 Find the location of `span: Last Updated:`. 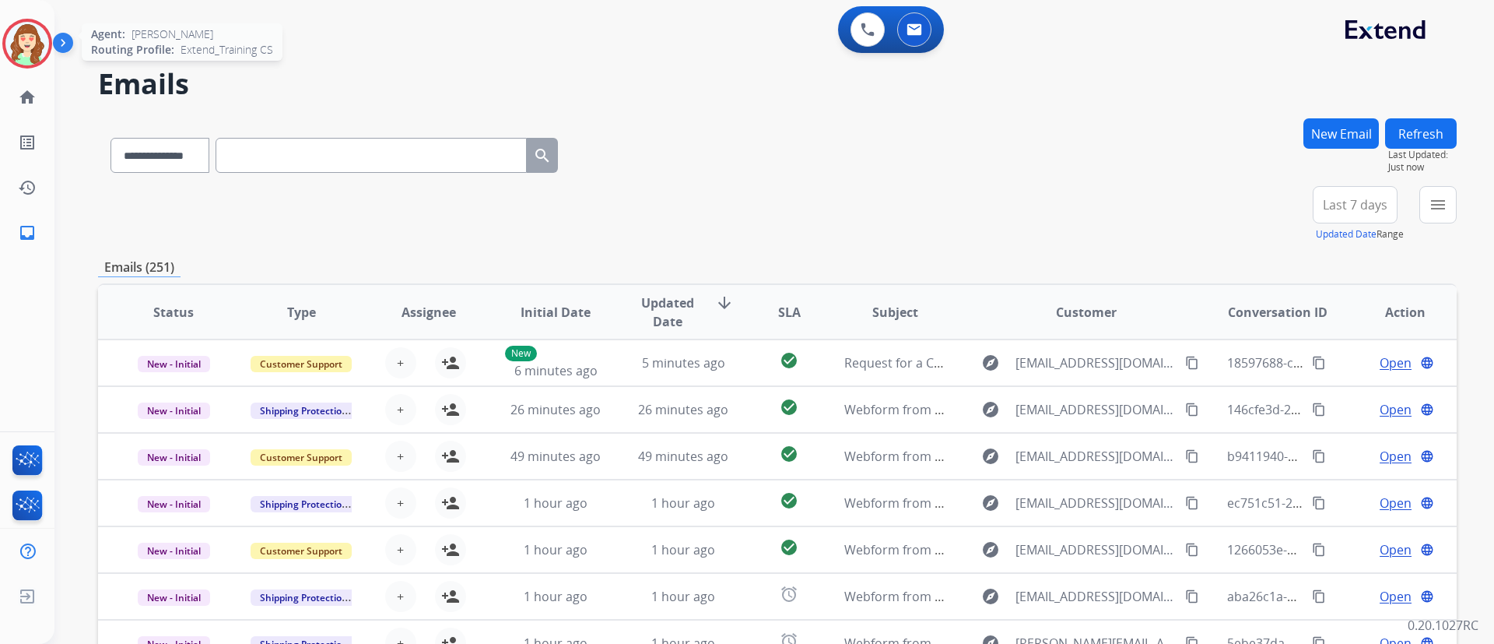

span: Last Updated: is located at coordinates (1423, 155).